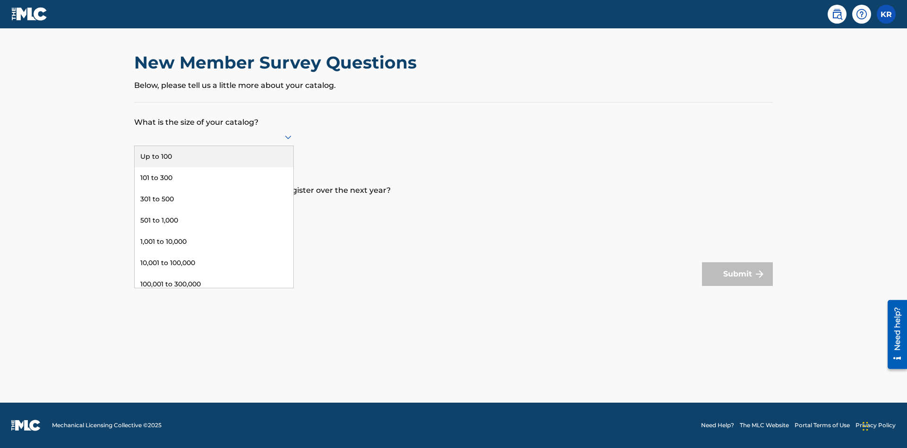  I want to click on div: User Menu, so click(886, 14).